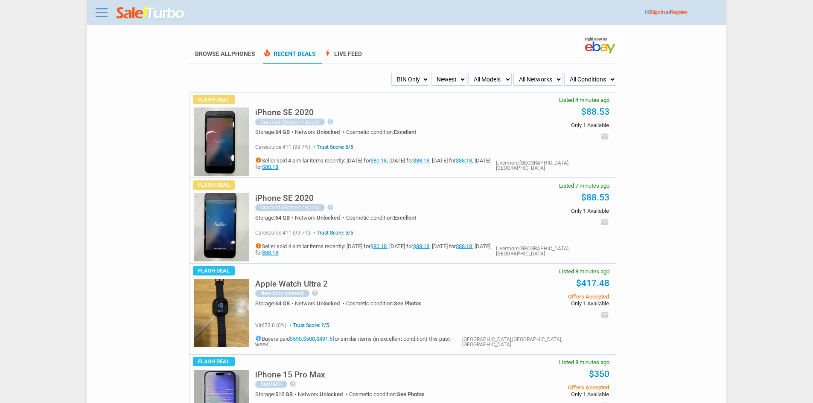 The height and width of the screenshot is (403, 813). I want to click on a: $417.48, so click(592, 283).